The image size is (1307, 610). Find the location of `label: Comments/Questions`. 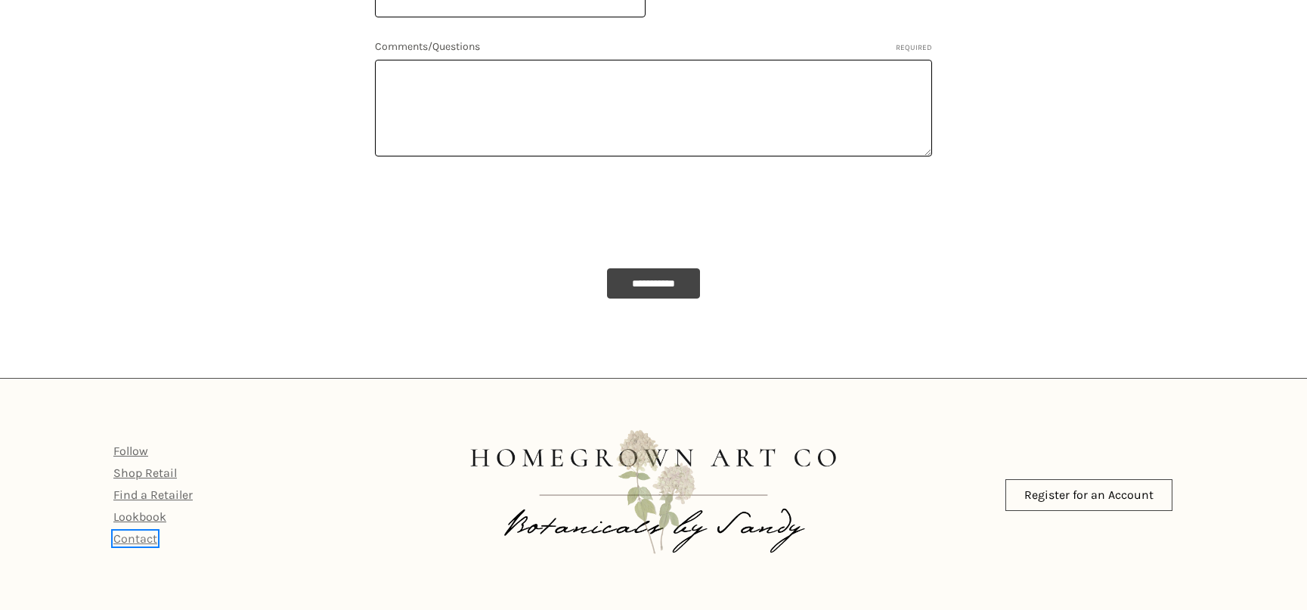

label: Comments/Questions is located at coordinates (653, 46).